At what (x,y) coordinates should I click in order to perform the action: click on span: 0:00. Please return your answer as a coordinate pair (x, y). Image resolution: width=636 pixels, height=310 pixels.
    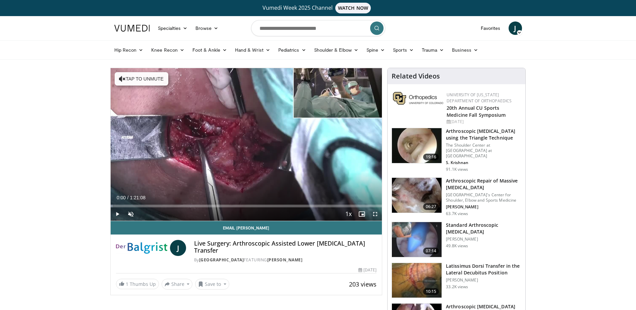
    Looking at the image, I should click on (121, 197).